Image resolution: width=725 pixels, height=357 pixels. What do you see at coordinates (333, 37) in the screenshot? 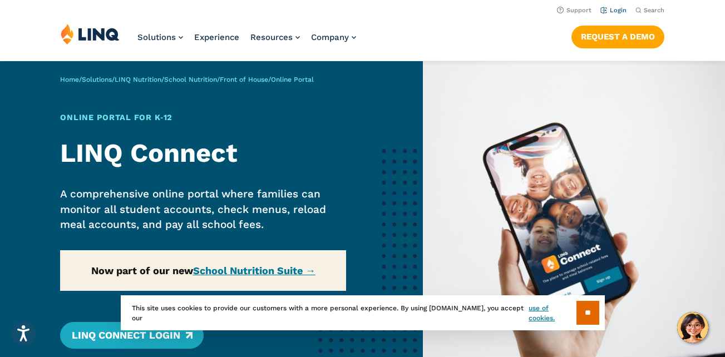
I see `a: Company` at bounding box center [333, 37].